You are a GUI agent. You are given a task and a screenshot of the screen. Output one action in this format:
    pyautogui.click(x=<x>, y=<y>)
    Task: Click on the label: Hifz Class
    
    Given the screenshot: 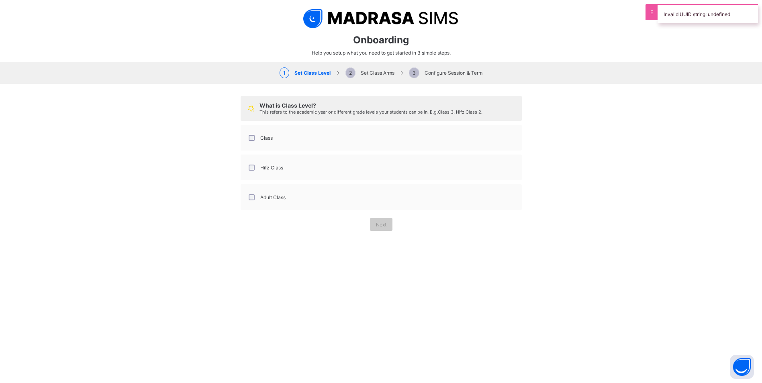 What is the action you would take?
    pyautogui.click(x=272, y=167)
    